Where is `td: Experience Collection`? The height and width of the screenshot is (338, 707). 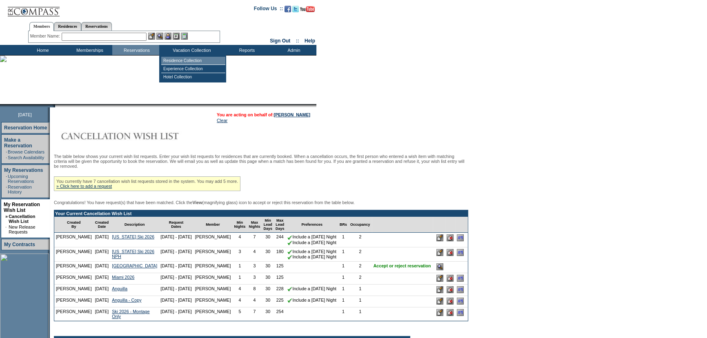 td: Experience Collection is located at coordinates (193, 69).